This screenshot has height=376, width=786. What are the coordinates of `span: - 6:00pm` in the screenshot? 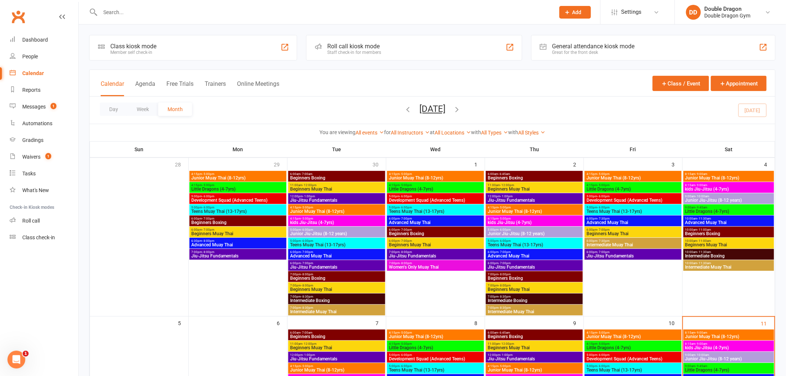 It's located at (505, 241).